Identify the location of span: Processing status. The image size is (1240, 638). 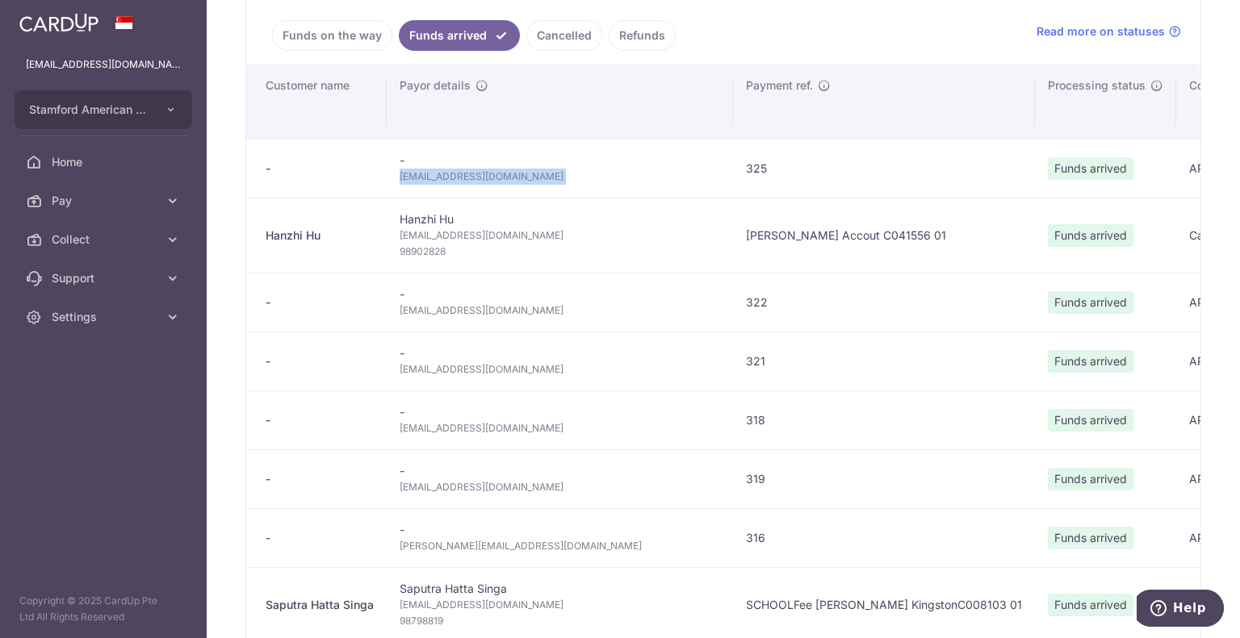
(1096, 86).